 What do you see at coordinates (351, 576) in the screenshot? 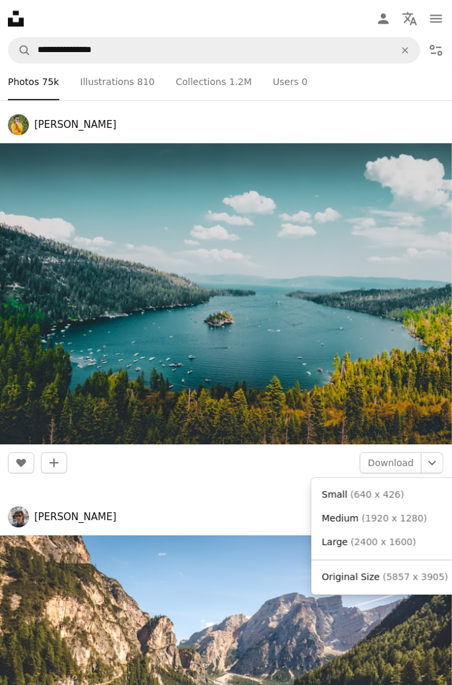
I see `span: Original Size` at bounding box center [351, 576].